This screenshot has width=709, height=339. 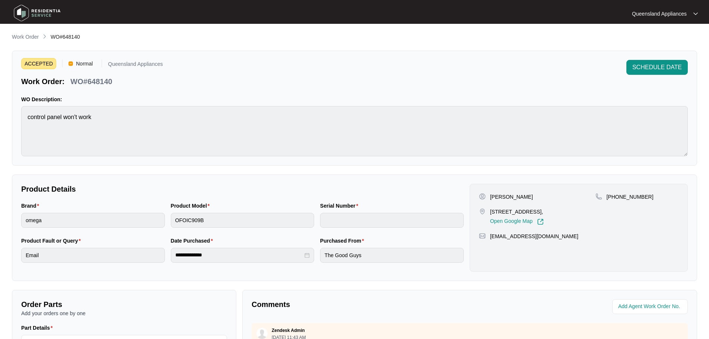 I want to click on p: Product Details, so click(x=242, y=189).